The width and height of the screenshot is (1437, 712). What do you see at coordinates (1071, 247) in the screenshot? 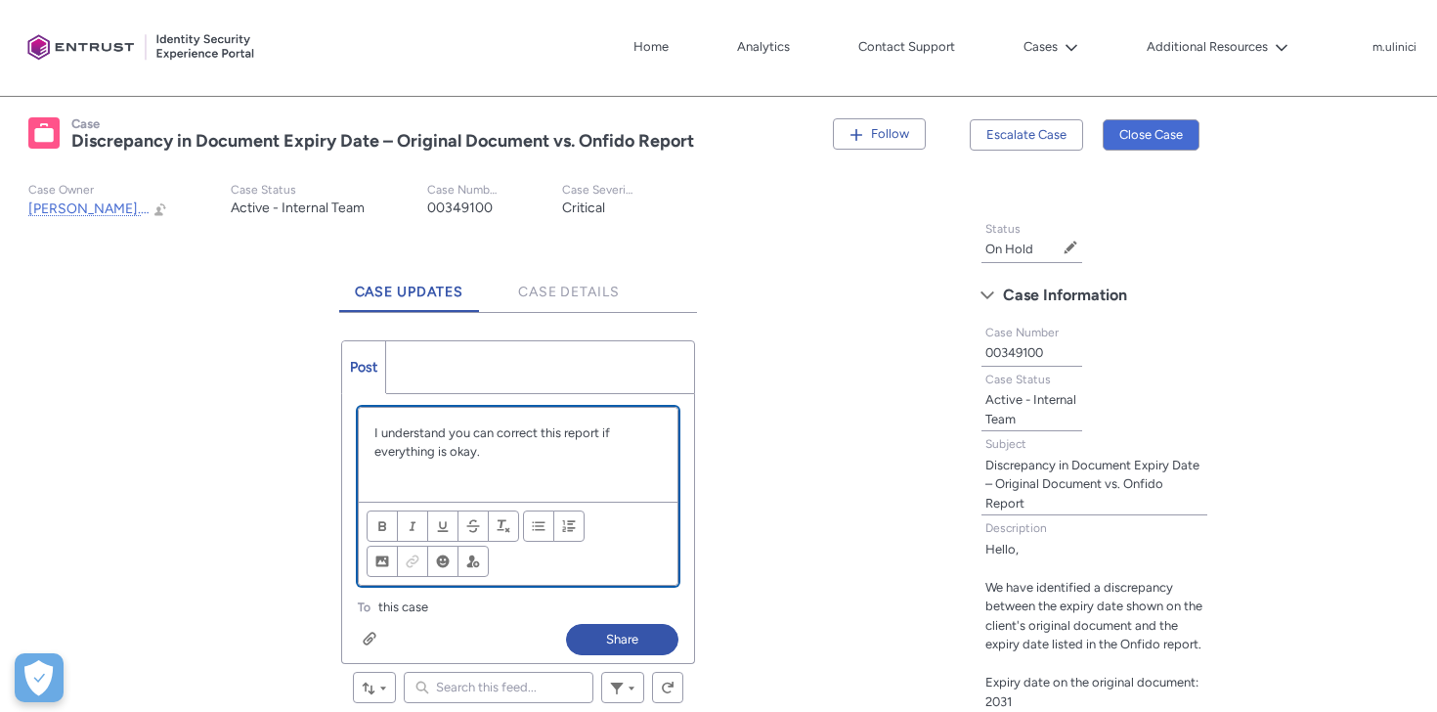
I see `button: Edit Status` at bounding box center [1071, 247].